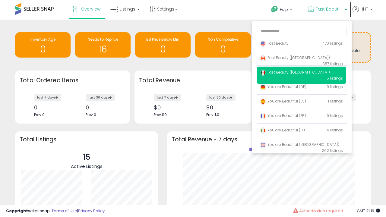 This screenshot has height=217, width=386. What do you see at coordinates (163, 45) in the screenshot?
I see `a: BB Price Below Min 0` at bounding box center [163, 45].